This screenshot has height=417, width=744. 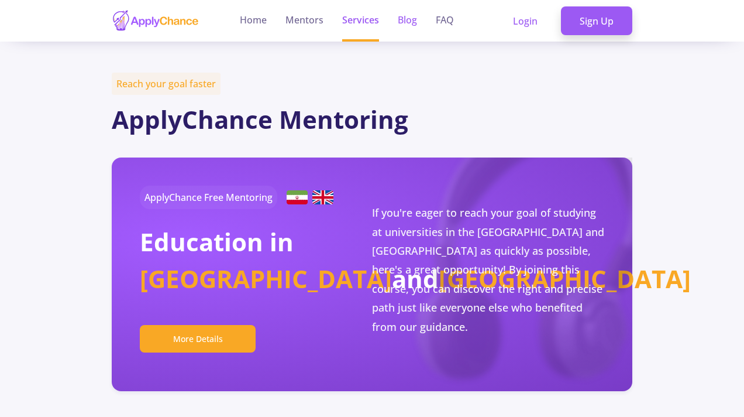 What do you see at coordinates (202, 338) in the screenshot?
I see `a: More Details` at bounding box center [202, 338].